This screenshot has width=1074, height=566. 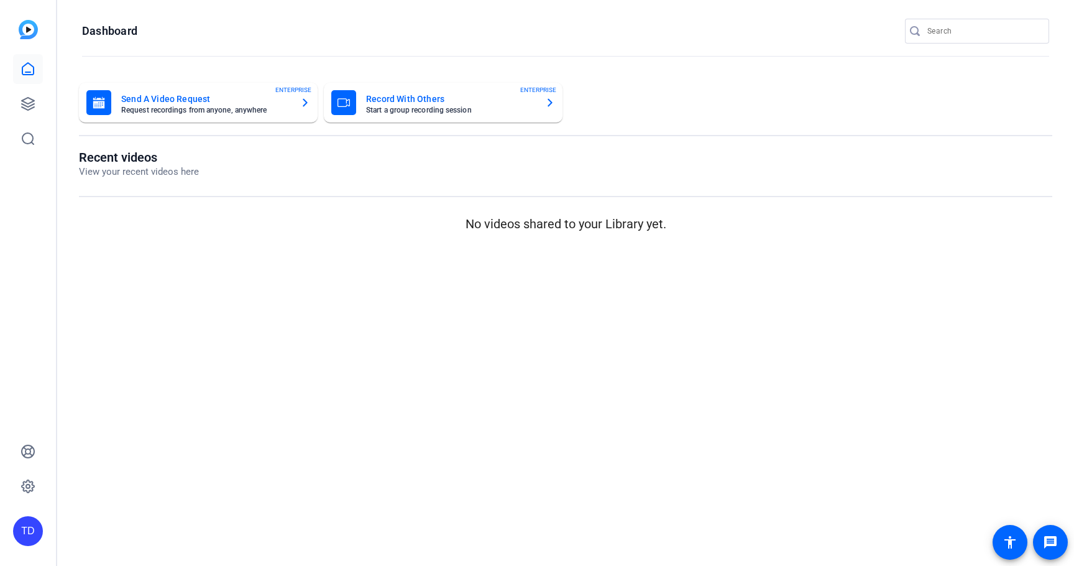 What do you see at coordinates (206, 110) in the screenshot?
I see `mat-card-subtitle: Request recordings from anyone, anywhere` at bounding box center [206, 110].